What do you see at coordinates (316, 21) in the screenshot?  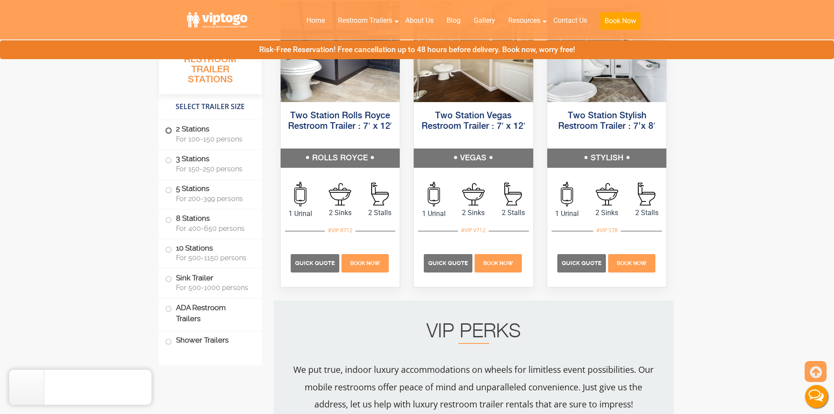 I see `a: Home` at bounding box center [316, 21].